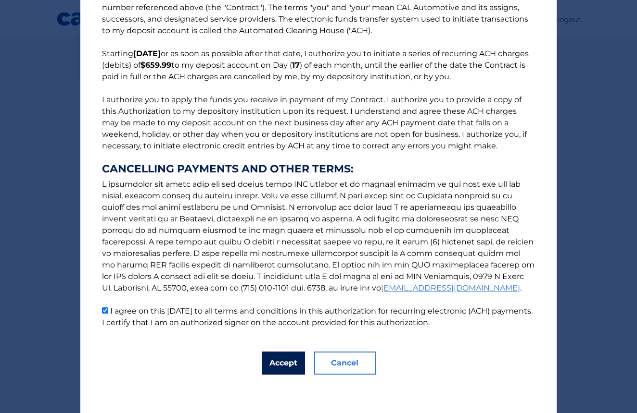 The height and width of the screenshot is (413, 637). Describe the element at coordinates (156, 65) in the screenshot. I see `b: $659.99` at that location.